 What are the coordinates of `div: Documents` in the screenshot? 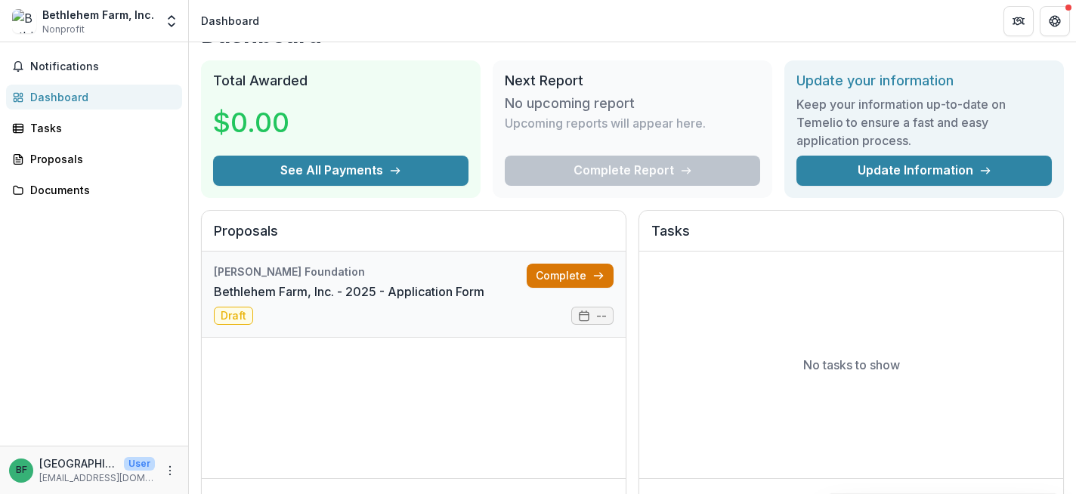 It's located at (100, 190).